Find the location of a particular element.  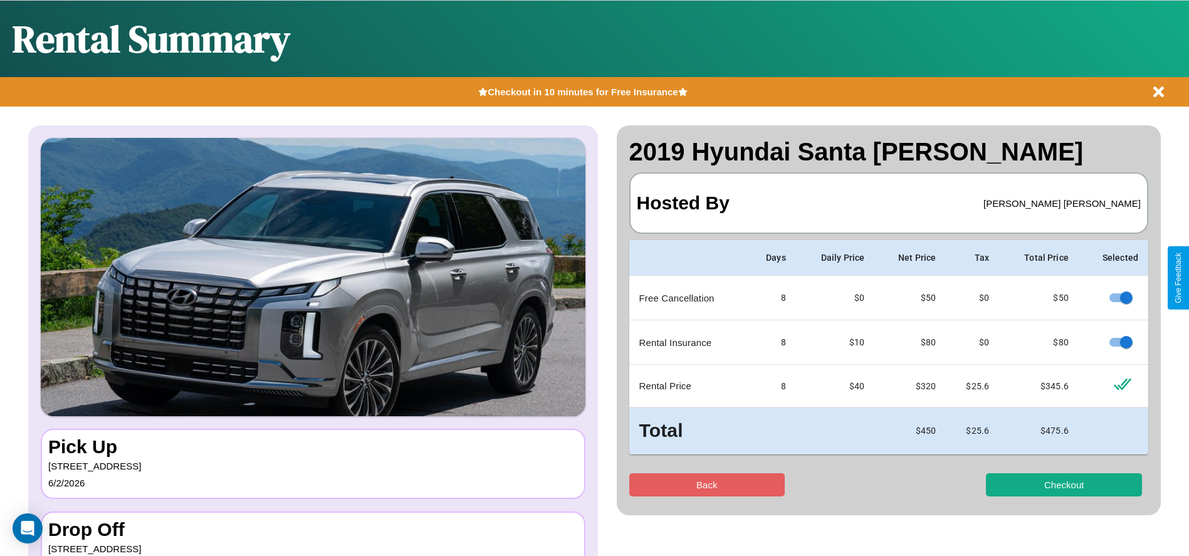

th: Days is located at coordinates (771, 258).